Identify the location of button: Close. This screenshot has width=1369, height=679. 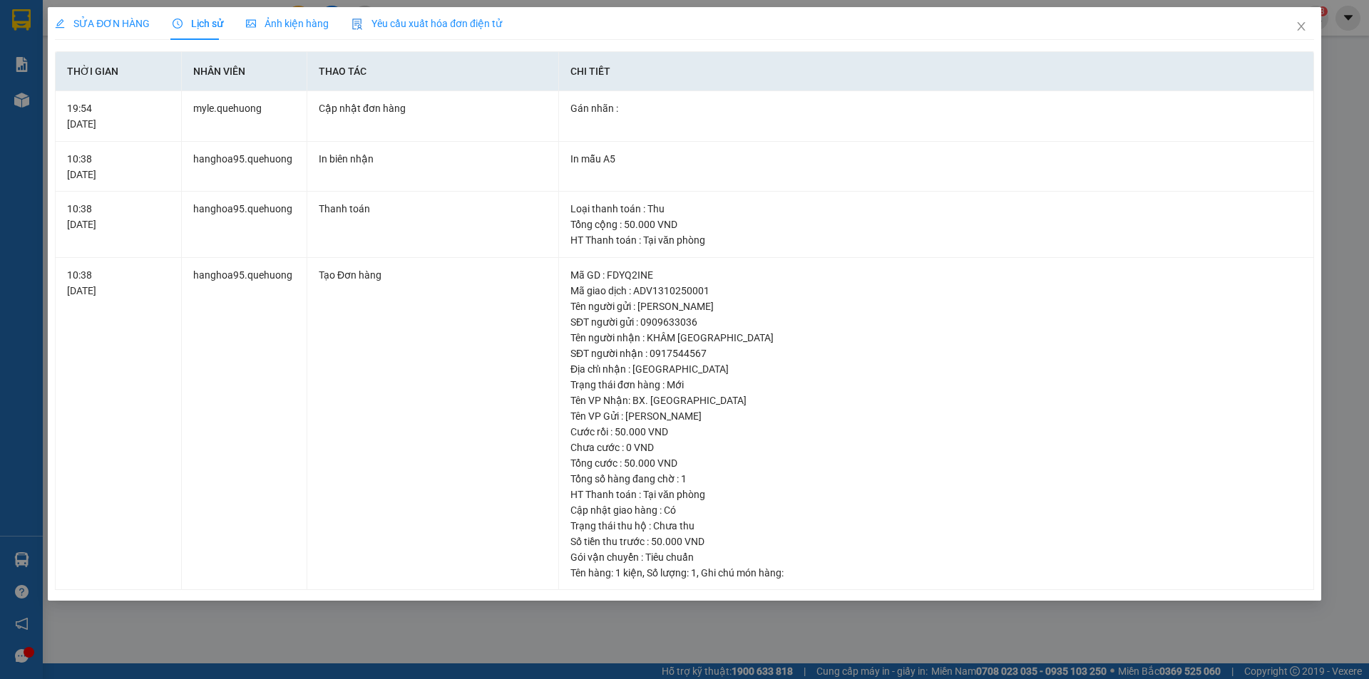
(1301, 27).